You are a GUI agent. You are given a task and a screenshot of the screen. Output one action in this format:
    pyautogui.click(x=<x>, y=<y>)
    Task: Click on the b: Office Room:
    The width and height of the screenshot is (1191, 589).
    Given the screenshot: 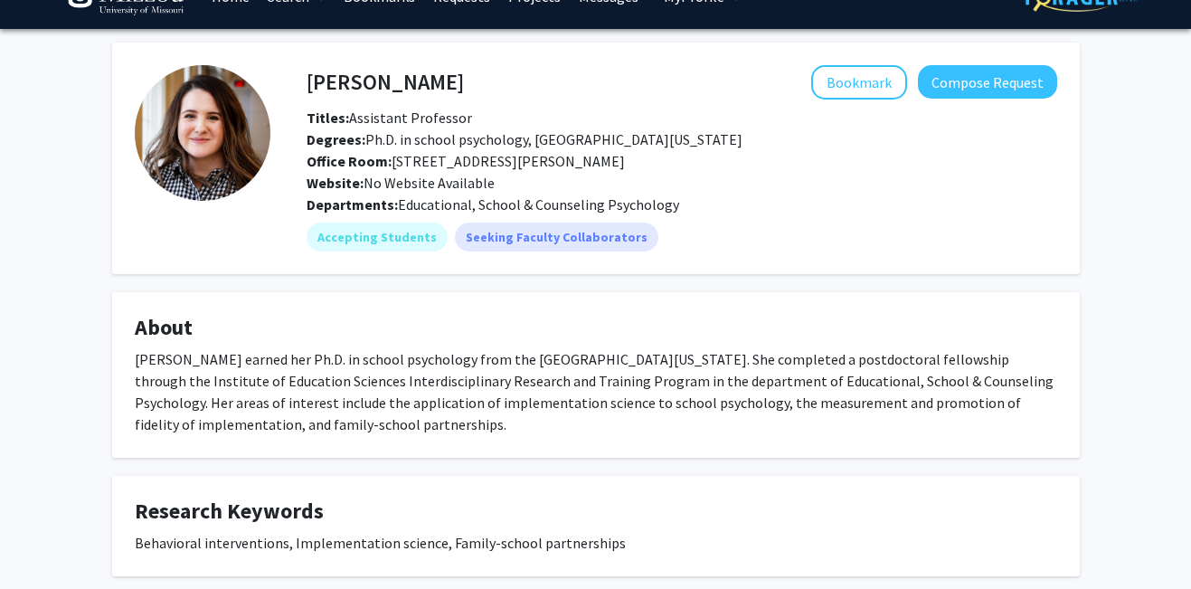 What is the action you would take?
    pyautogui.click(x=349, y=161)
    